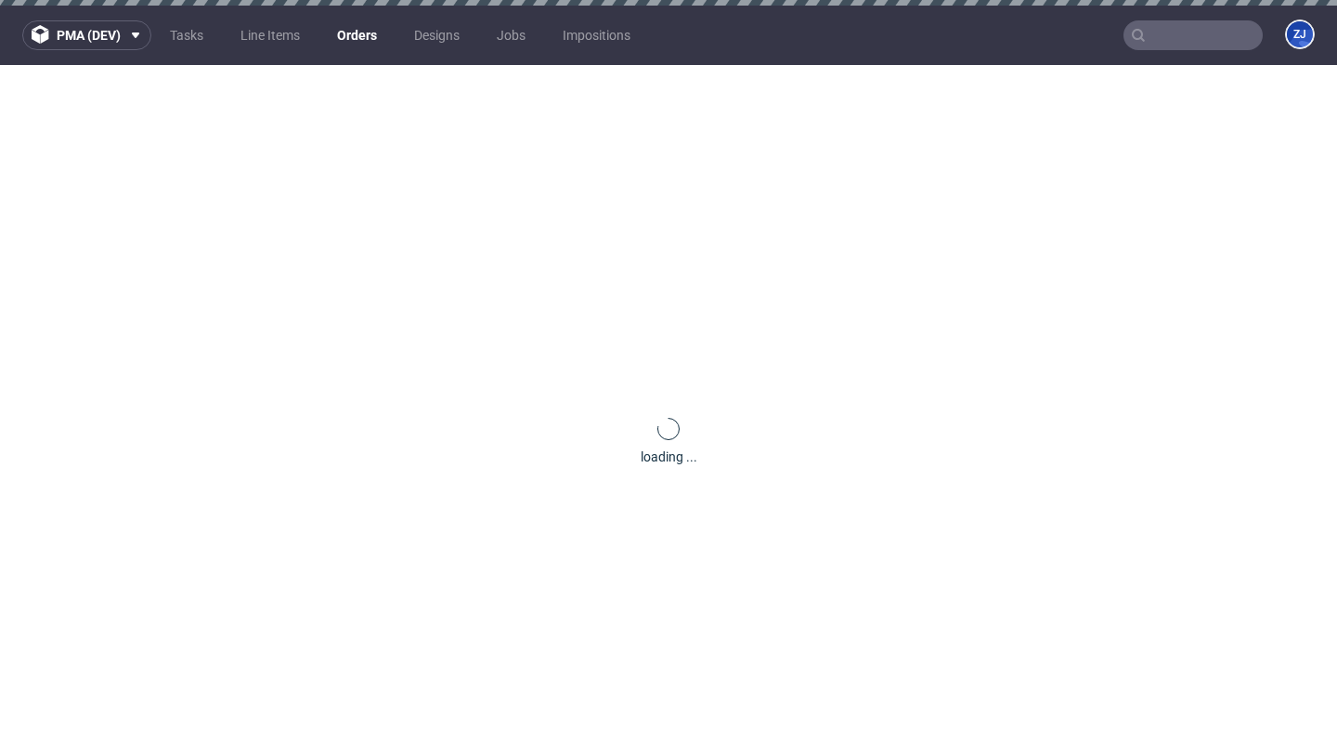  I want to click on a: Orders, so click(356, 35).